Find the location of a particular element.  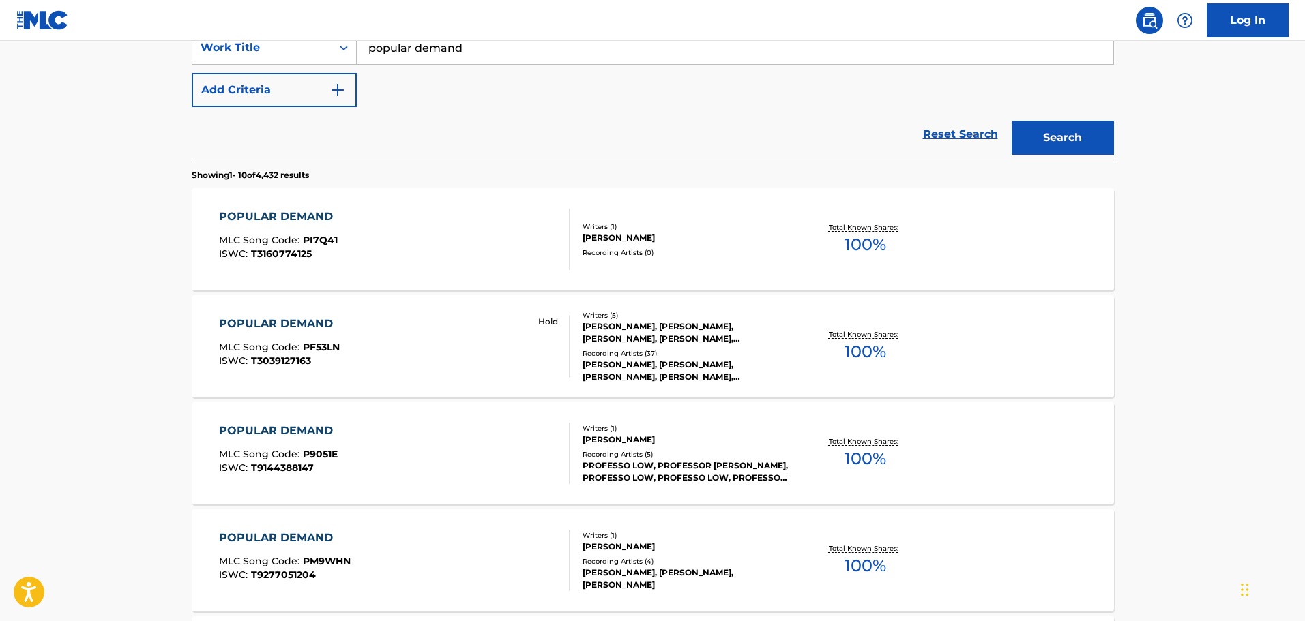

img: help is located at coordinates (1185, 20).